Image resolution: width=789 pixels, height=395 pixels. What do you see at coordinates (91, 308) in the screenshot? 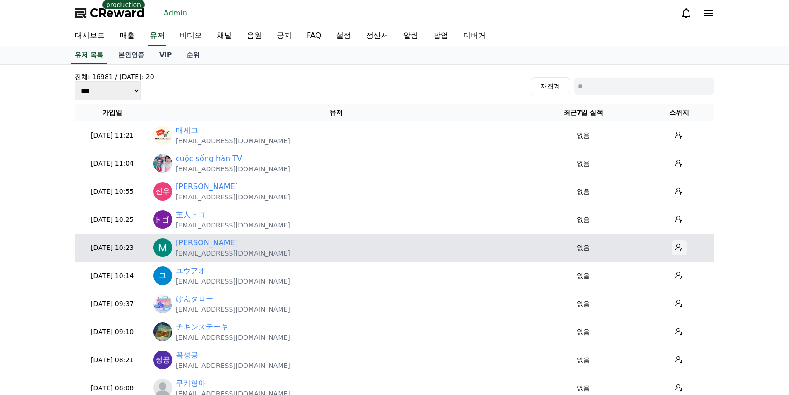
I see `a: Messages` at bounding box center [91, 308].